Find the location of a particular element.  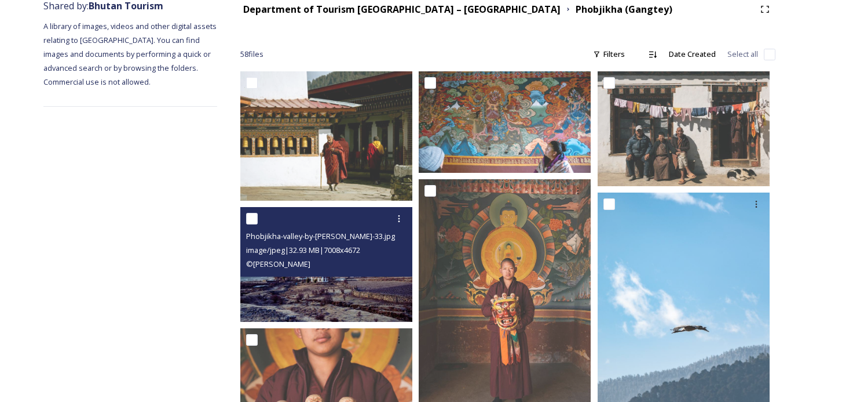

div: Date Created is located at coordinates (692, 54).